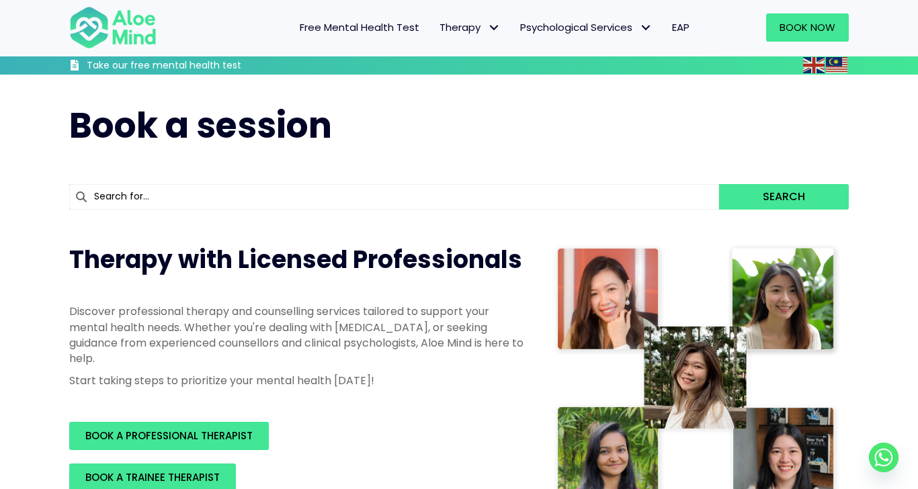 The height and width of the screenshot is (489, 918). What do you see at coordinates (586, 28) in the screenshot?
I see `a: Psychological ServicesPsychological Services: submenu` at bounding box center [586, 28].